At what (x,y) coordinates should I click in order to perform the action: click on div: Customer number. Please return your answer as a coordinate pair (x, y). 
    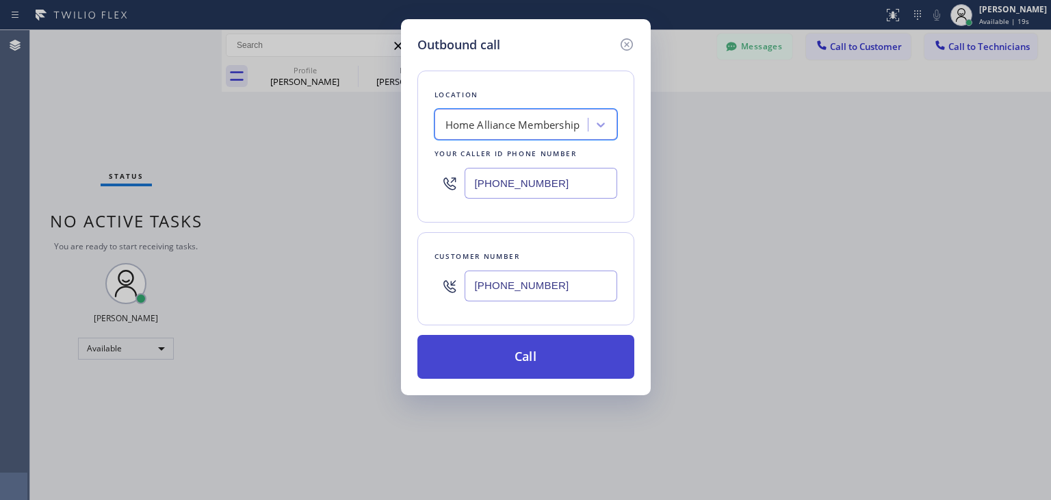
    Looking at the image, I should click on (526, 256).